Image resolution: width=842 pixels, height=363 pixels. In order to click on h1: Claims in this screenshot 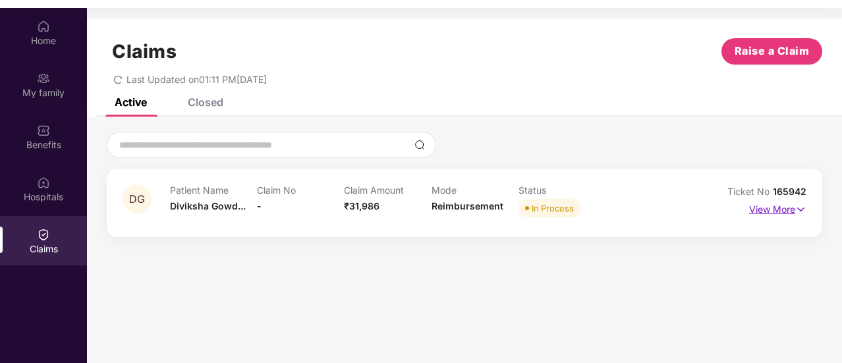, I will do `click(144, 51)`.